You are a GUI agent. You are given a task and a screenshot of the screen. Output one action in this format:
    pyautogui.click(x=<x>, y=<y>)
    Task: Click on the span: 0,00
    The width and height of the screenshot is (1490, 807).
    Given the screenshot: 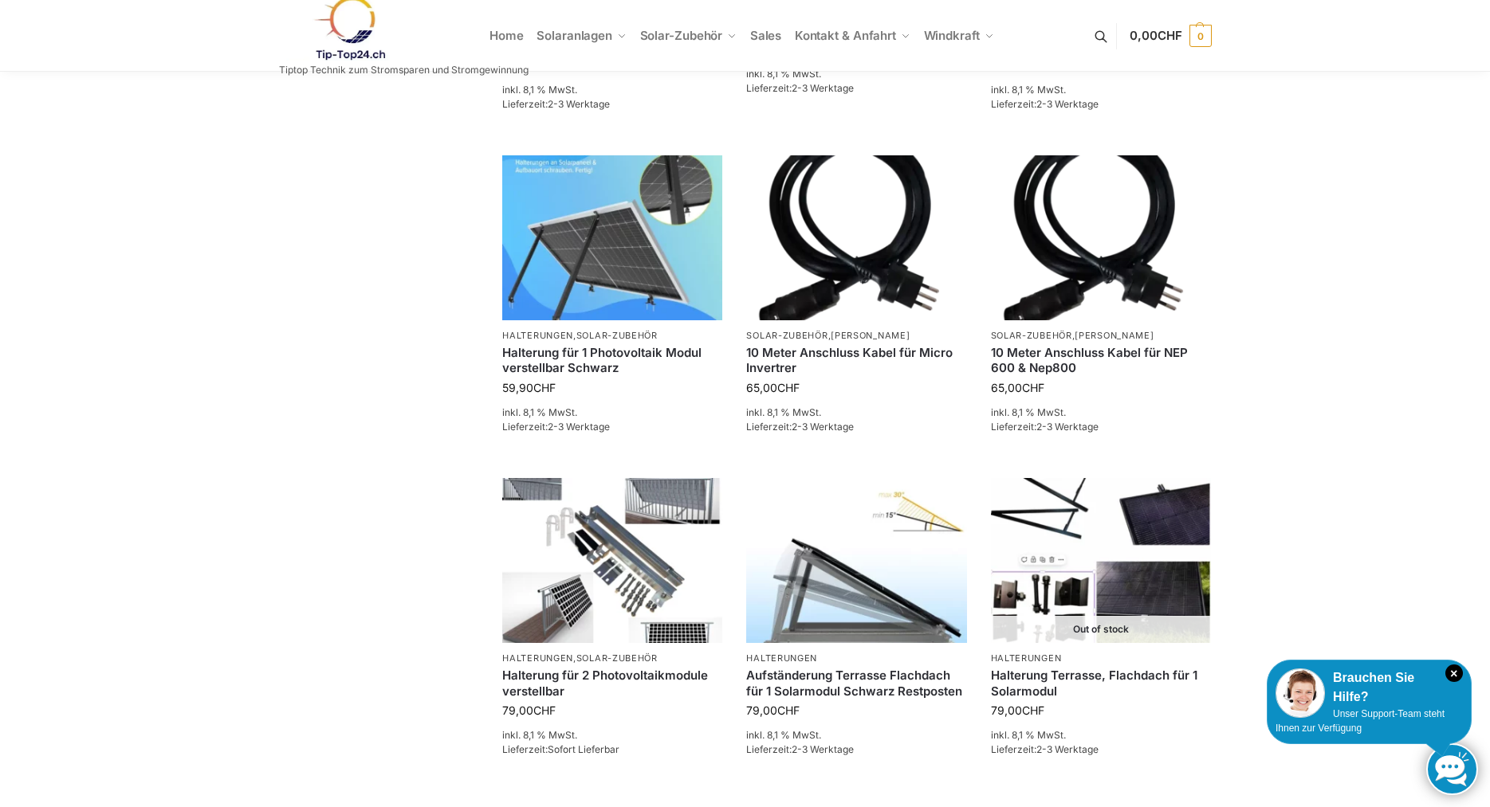 What is the action you would take?
    pyautogui.click(x=1155, y=35)
    